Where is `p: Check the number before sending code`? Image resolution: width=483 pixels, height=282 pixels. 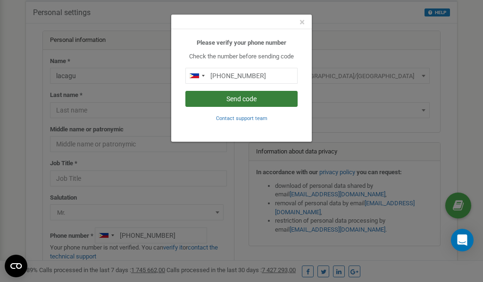
p: Check the number before sending code is located at coordinates (241, 57).